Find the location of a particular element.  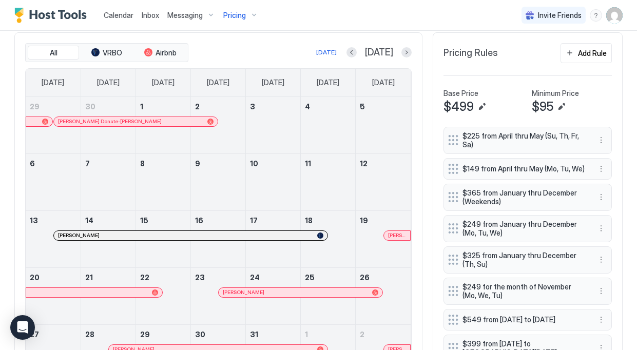

span: 7 is located at coordinates (87, 163).